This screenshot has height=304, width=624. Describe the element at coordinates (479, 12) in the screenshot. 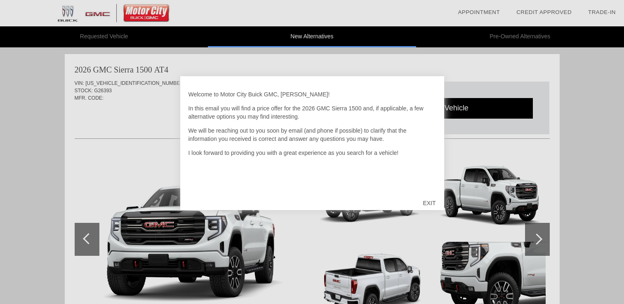

I see `a: Appointment` at that location.